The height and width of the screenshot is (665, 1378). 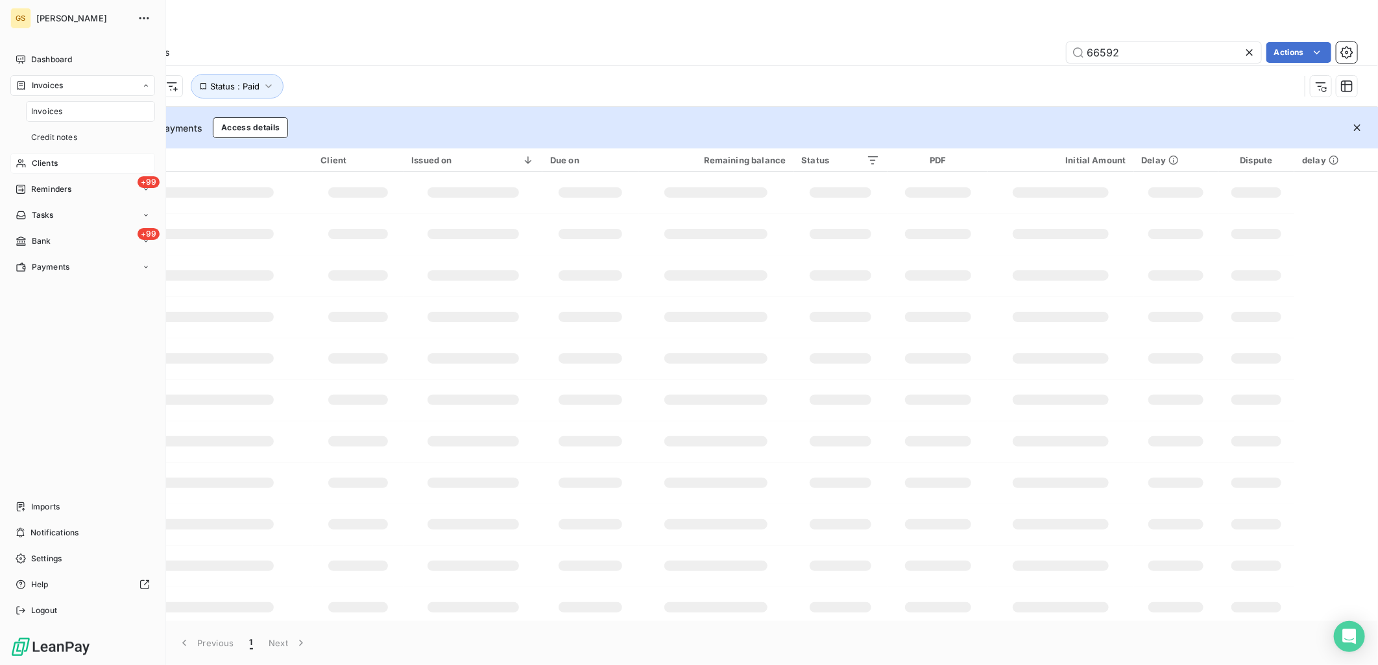 What do you see at coordinates (250, 128) in the screenshot?
I see `button: Access details` at bounding box center [250, 128].